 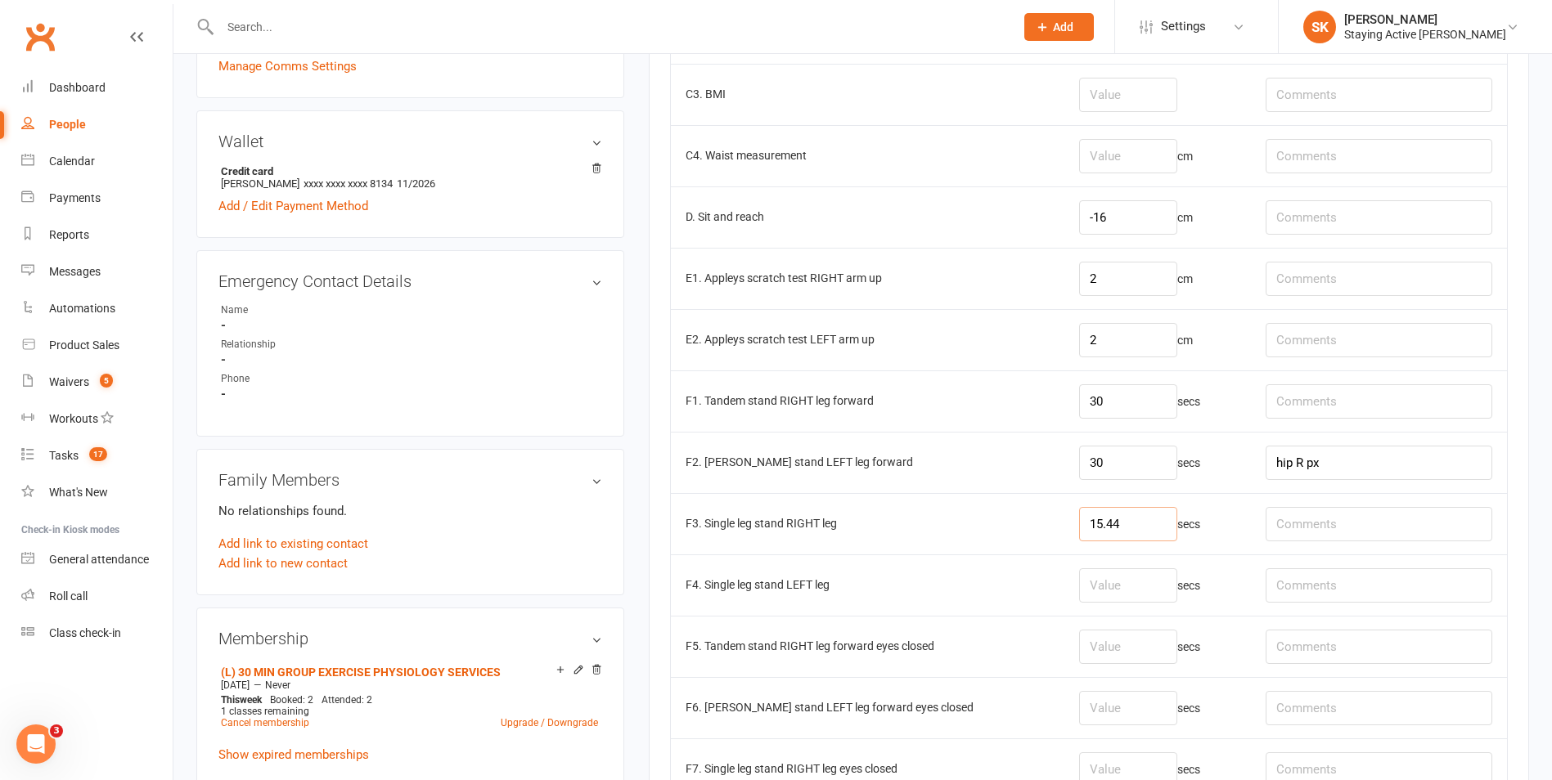 What do you see at coordinates (410, 480) in the screenshot?
I see `h3: Family Members` at bounding box center [410, 480].